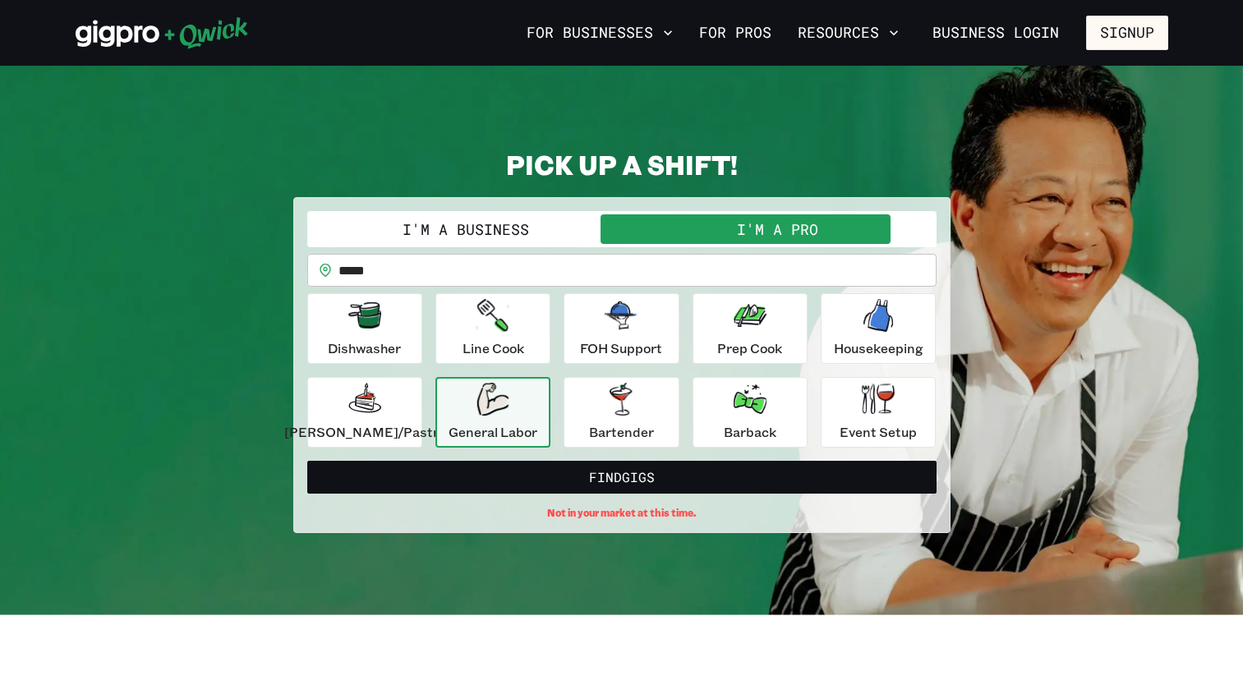  Describe the element at coordinates (750, 412) in the screenshot. I see `button: Barback` at that location.